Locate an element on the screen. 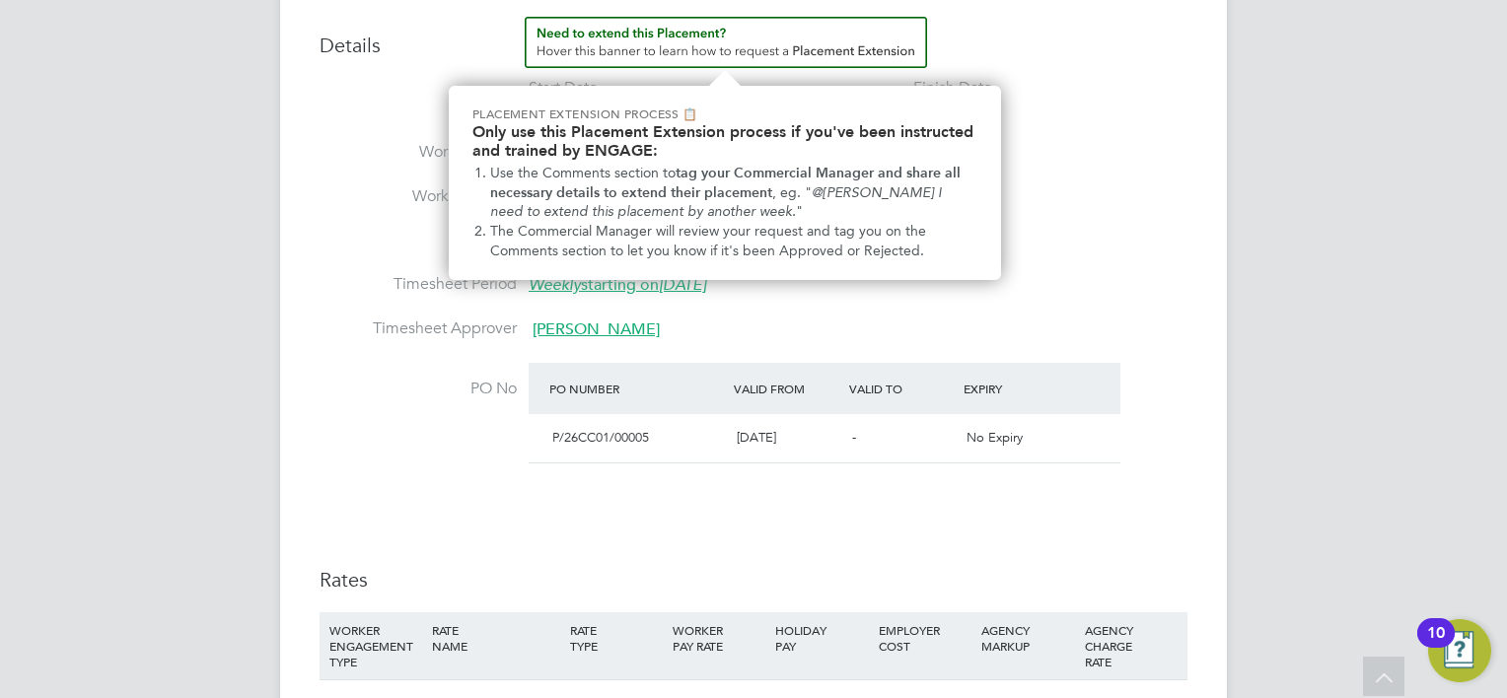 This screenshot has height=698, width=1507. div: AGENCY MARKUP is located at coordinates (1028, 638).